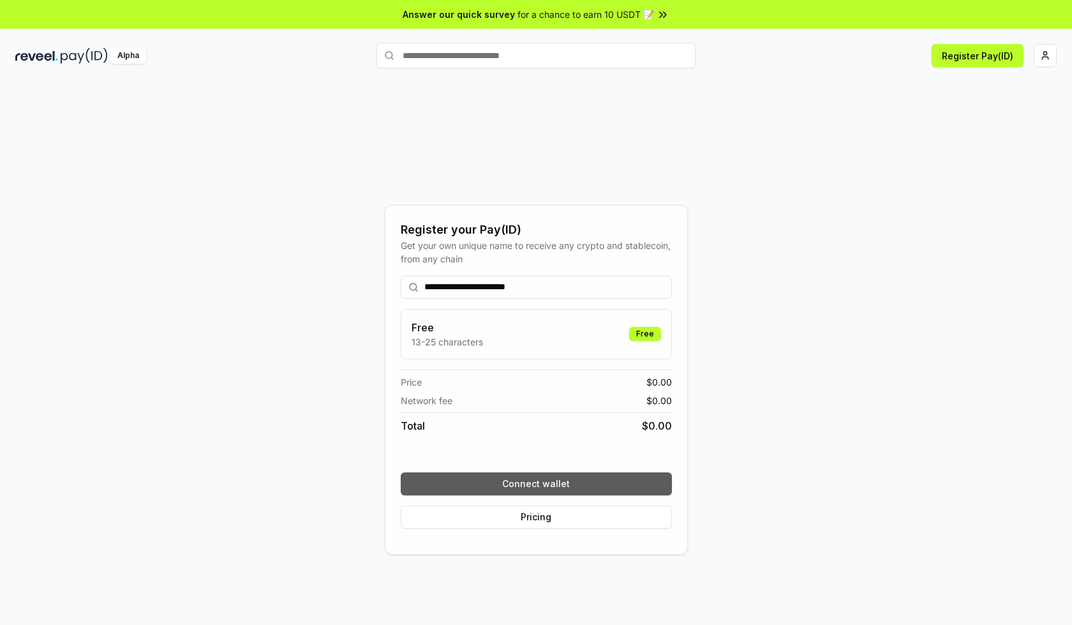  Describe the element at coordinates (447, 342) in the screenshot. I see `p: 13-25 characters` at that location.